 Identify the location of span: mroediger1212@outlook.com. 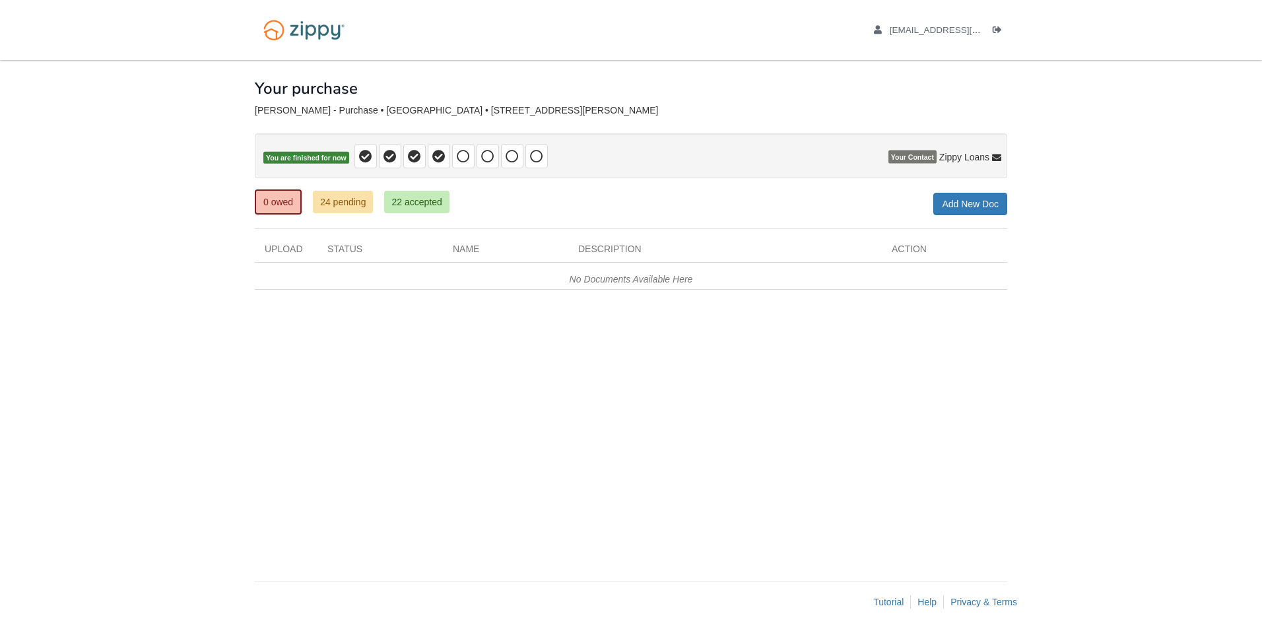
(965, 30).